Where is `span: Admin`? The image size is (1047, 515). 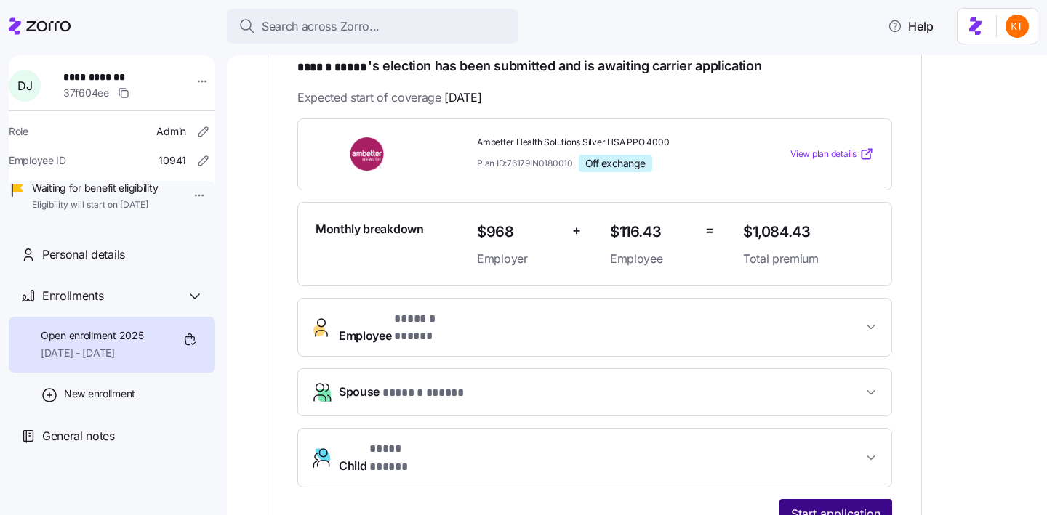 span: Admin is located at coordinates (171, 132).